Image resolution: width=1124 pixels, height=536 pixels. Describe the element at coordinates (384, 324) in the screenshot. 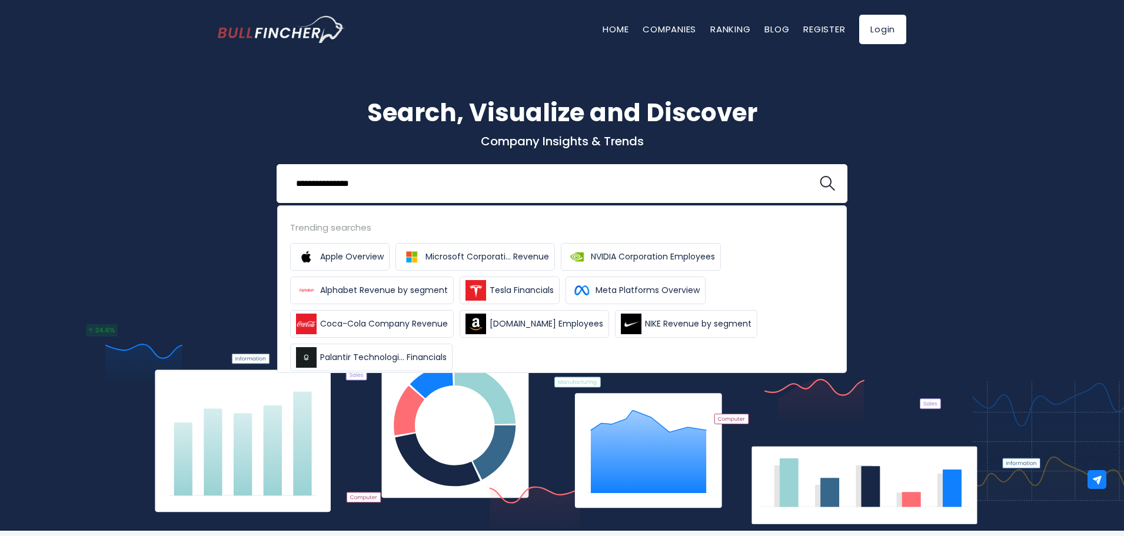

I see `span: Coca-Cola Company Revenue` at that location.